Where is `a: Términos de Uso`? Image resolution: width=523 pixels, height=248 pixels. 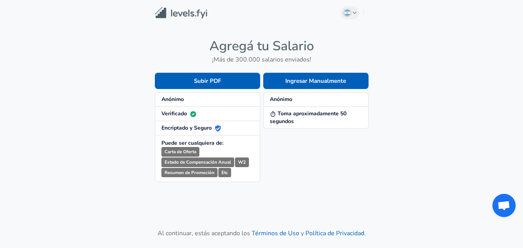
a: Términos de Uso is located at coordinates (275, 233).